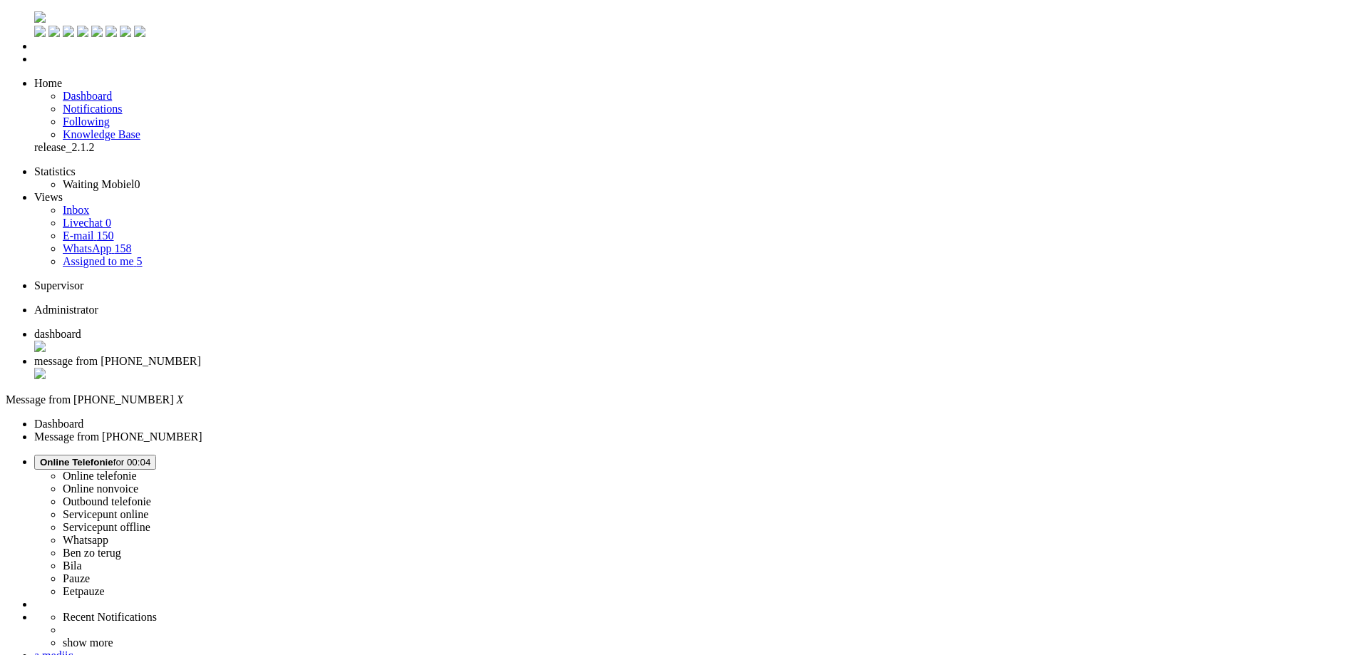  Describe the element at coordinates (100, 475) in the screenshot. I see `label: Online telefonie` at that location.